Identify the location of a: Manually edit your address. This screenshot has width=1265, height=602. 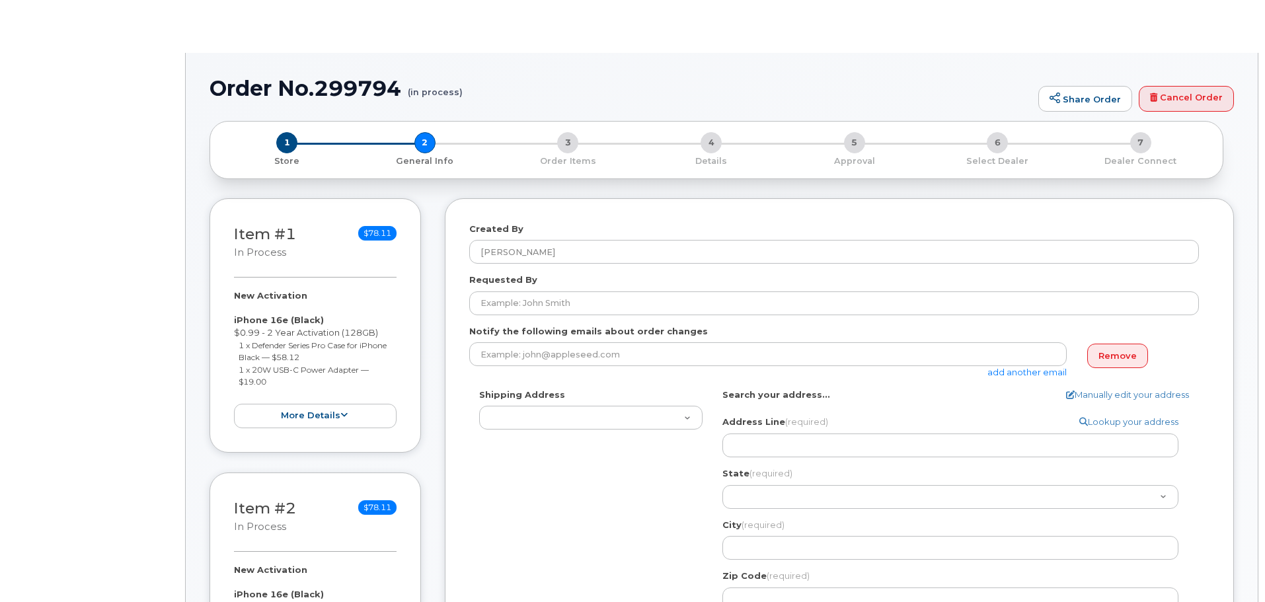
(1128, 395).